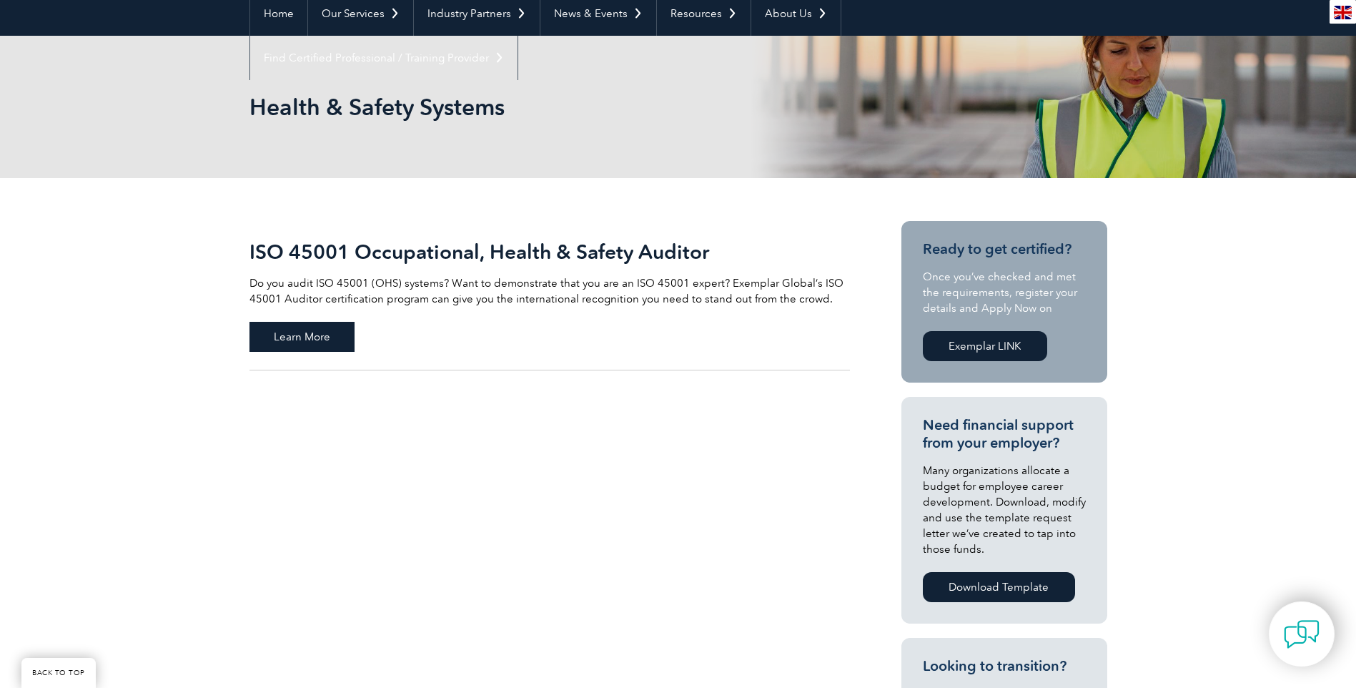 This screenshot has width=1356, height=688. I want to click on a: Exemplar LINK, so click(985, 346).